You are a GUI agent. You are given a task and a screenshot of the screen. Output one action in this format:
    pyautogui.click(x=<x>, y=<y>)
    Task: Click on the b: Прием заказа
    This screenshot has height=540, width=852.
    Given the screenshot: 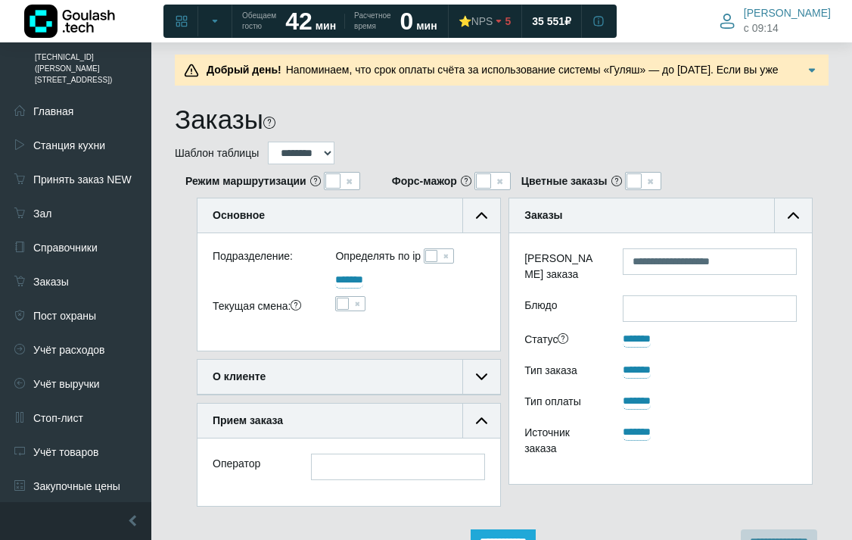 What is the action you would take?
    pyautogui.click(x=247, y=420)
    